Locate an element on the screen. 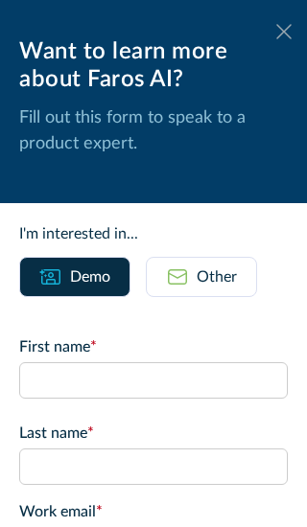  label: Work email is located at coordinates (153, 512).